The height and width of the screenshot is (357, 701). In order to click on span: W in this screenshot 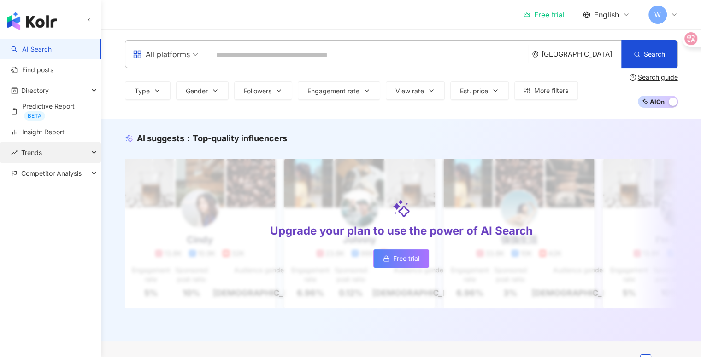, I will do `click(657, 15)`.